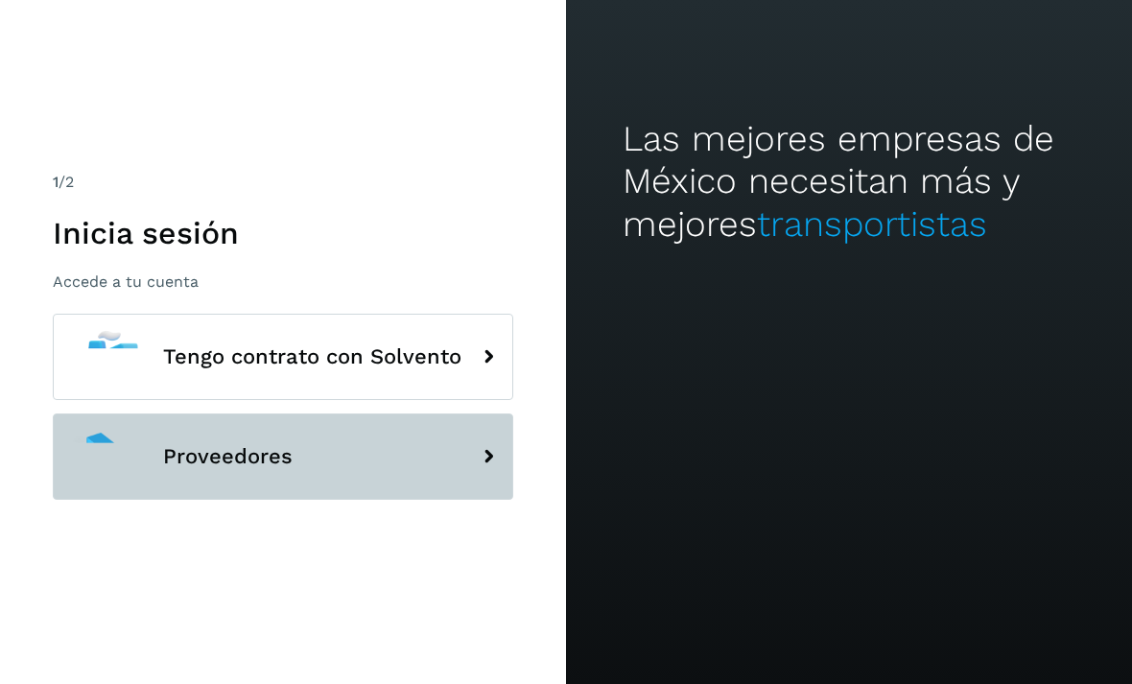  Describe the element at coordinates (56, 181) in the screenshot. I see `span: 1` at that location.